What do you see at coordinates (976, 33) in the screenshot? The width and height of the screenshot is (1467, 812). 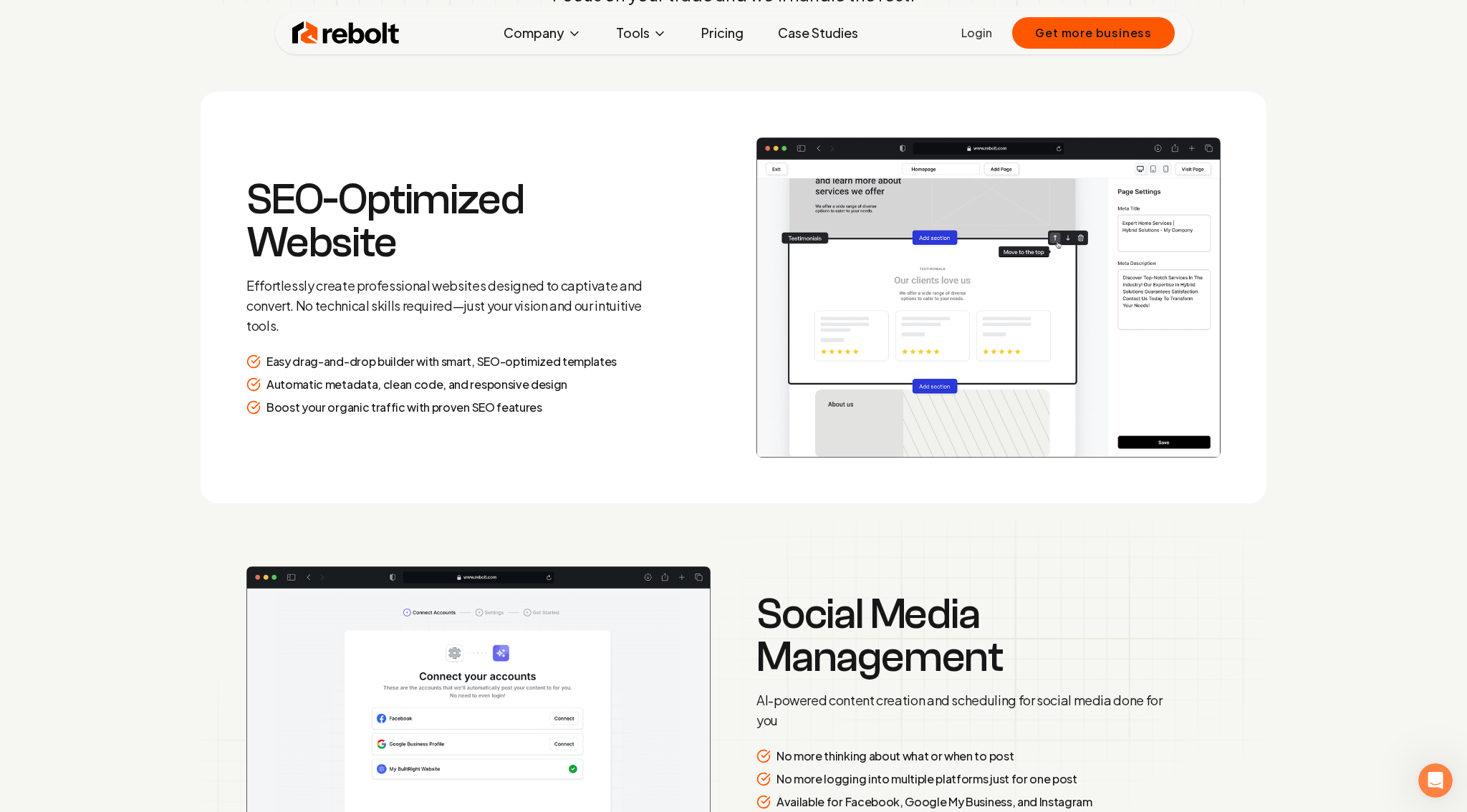 I see `a: Login` at bounding box center [976, 33].